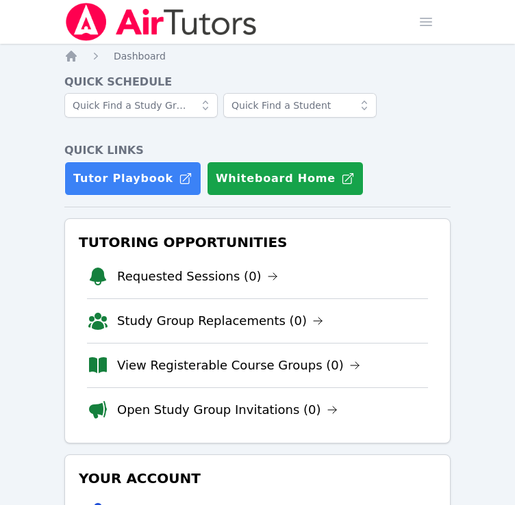 Image resolution: width=515 pixels, height=505 pixels. What do you see at coordinates (227, 410) in the screenshot?
I see `a: Open Study Group Invitations (0)` at bounding box center [227, 410].